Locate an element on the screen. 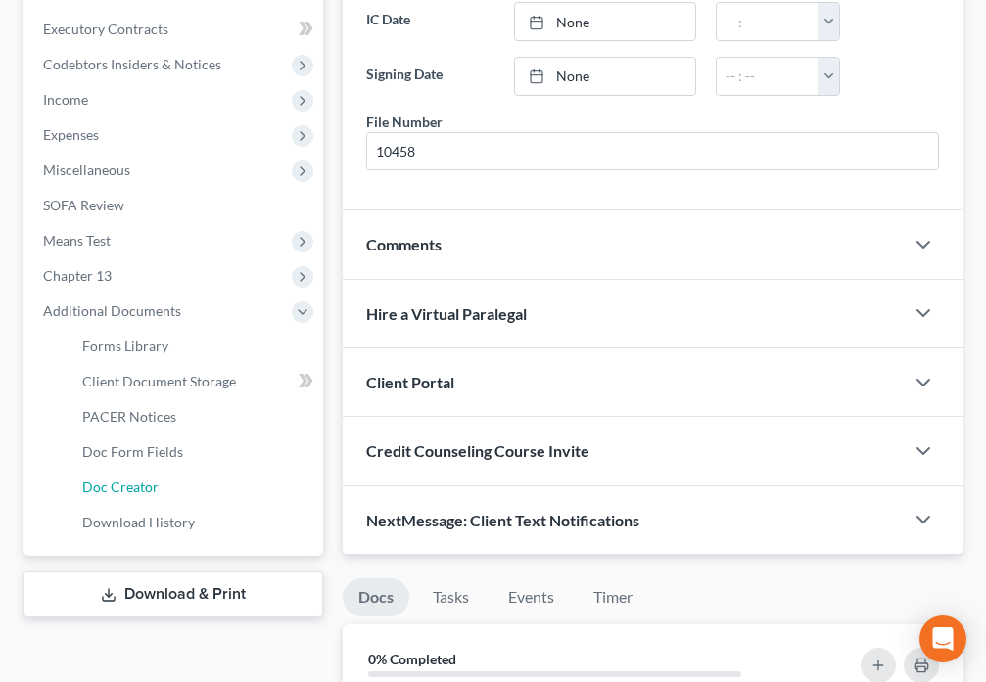 The image size is (986, 682). a: Events is located at coordinates (531, 597).